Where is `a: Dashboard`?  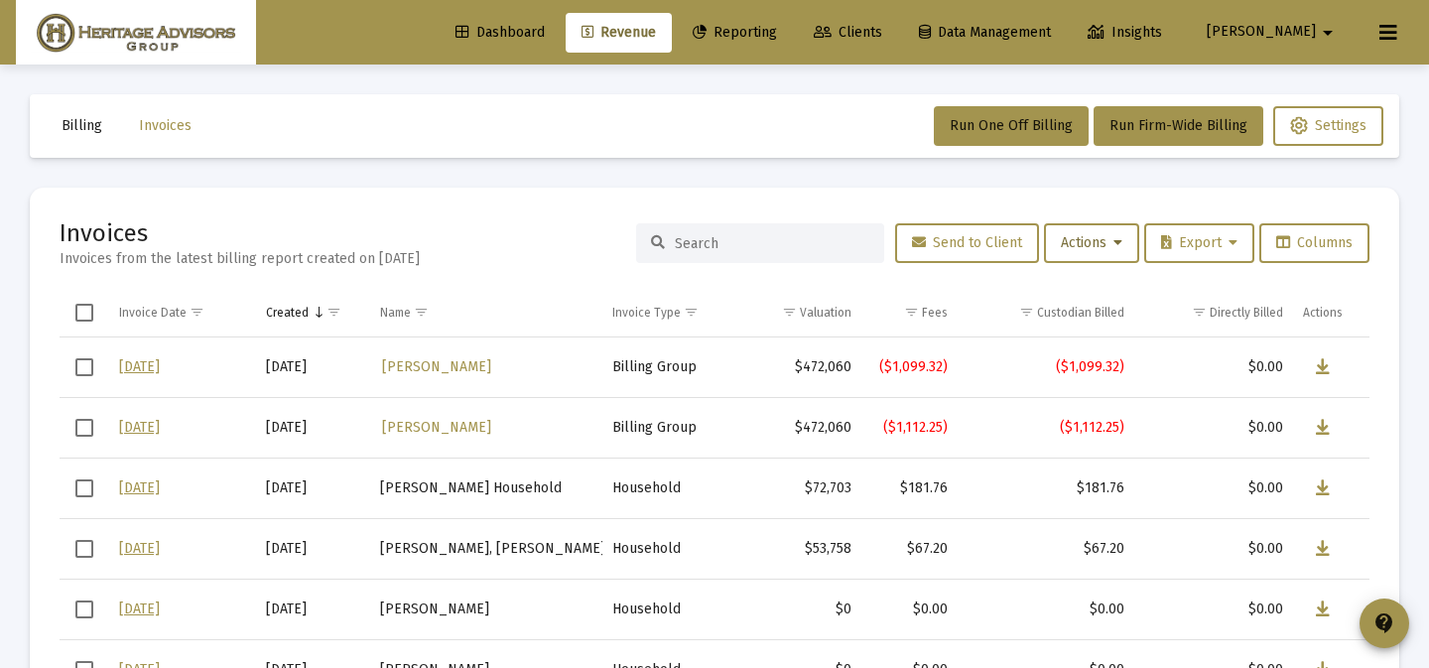 a: Dashboard is located at coordinates (500, 33).